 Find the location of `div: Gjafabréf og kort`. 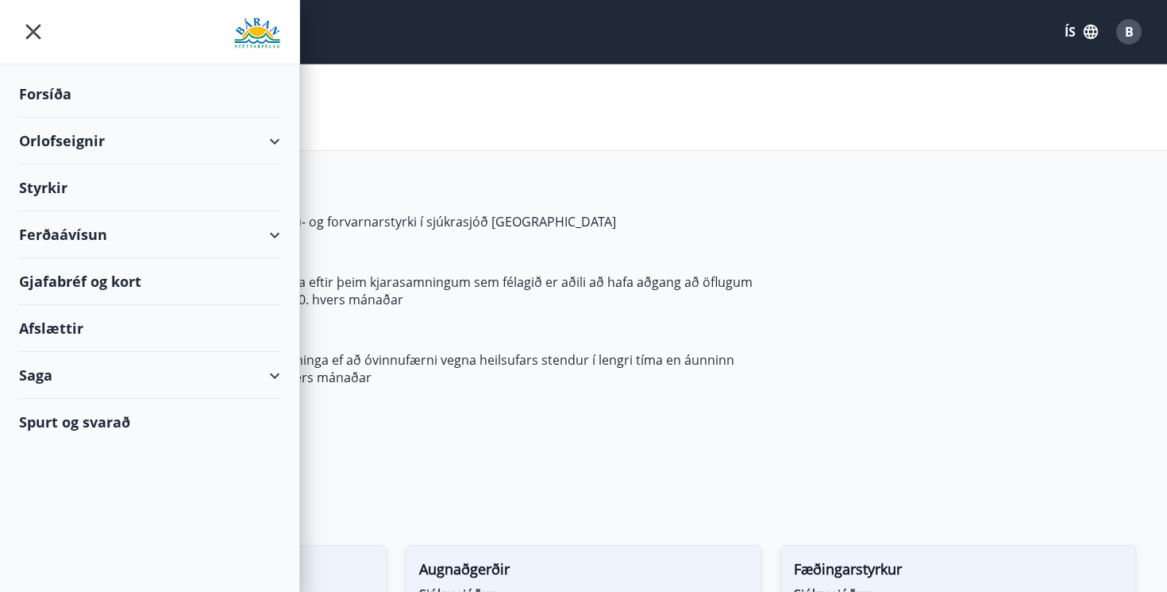

div: Gjafabréf og kort is located at coordinates (149, 281).